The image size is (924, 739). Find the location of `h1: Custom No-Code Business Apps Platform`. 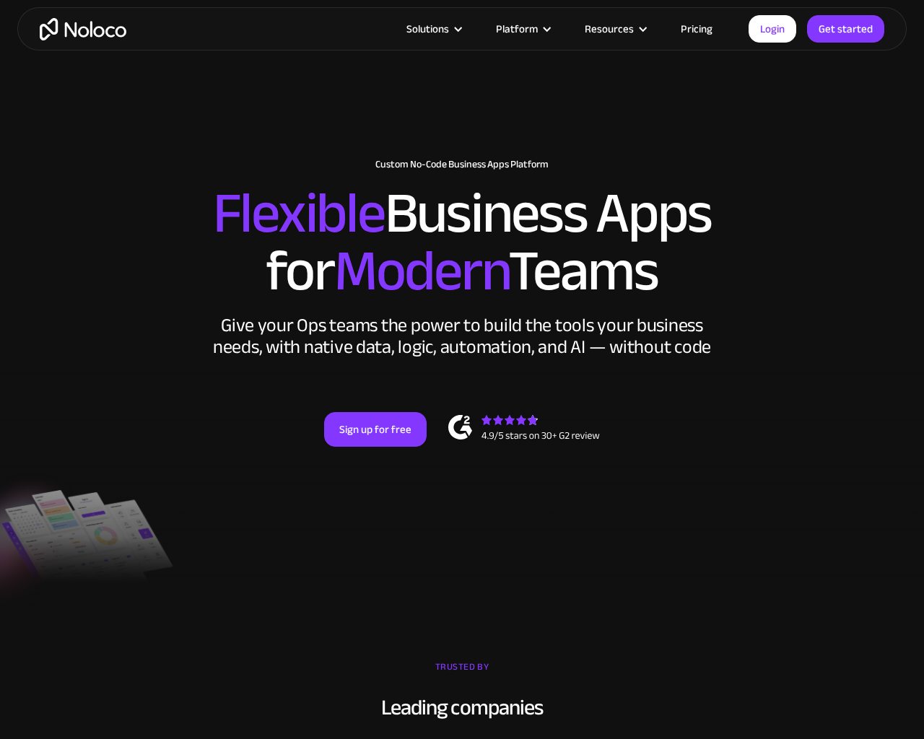

h1: Custom No-Code Business Apps Platform is located at coordinates (462, 165).